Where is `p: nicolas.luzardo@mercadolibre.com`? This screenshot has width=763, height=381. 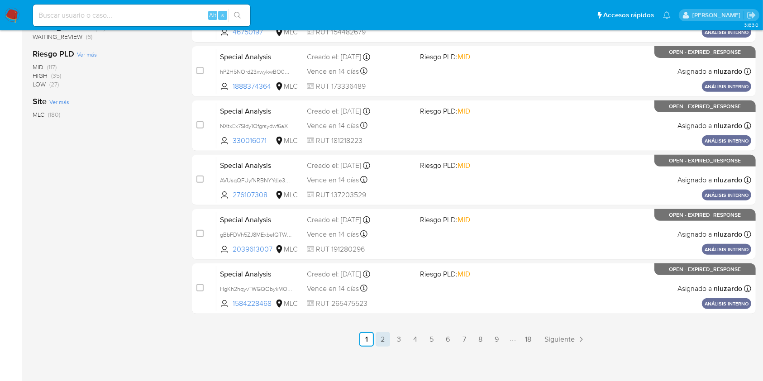 p: nicolas.luzardo@mercadolibre.com is located at coordinates (718, 15).